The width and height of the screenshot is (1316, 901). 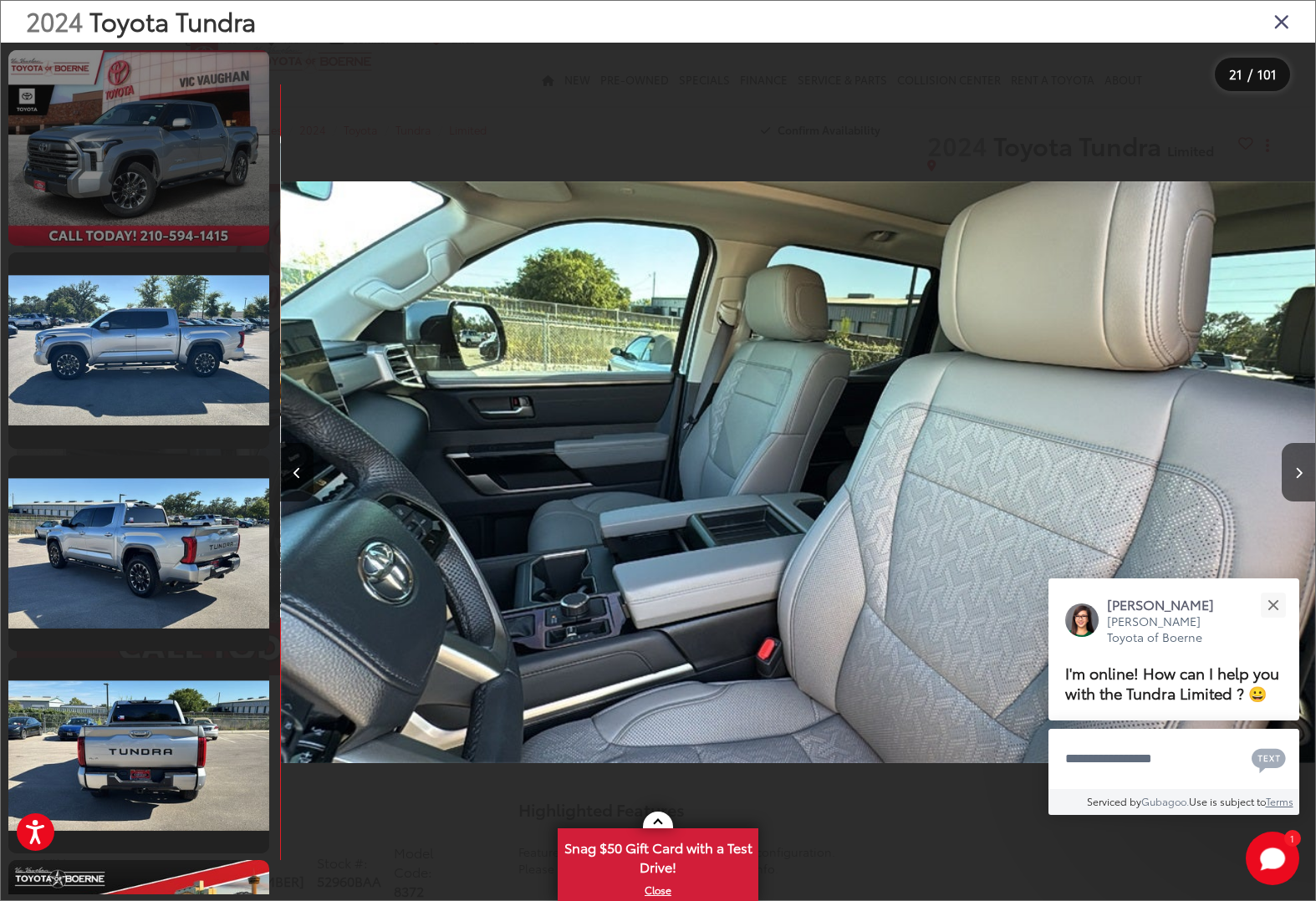 I want to click on button: Toggle Chat Window, so click(x=1273, y=859).